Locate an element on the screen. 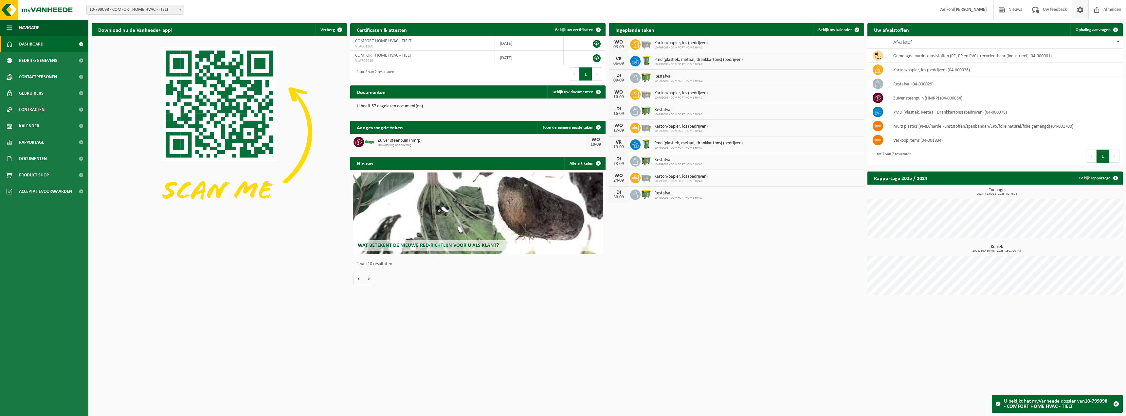 This screenshot has height=416, width=1126. h2: Nieuws is located at coordinates (365, 163).